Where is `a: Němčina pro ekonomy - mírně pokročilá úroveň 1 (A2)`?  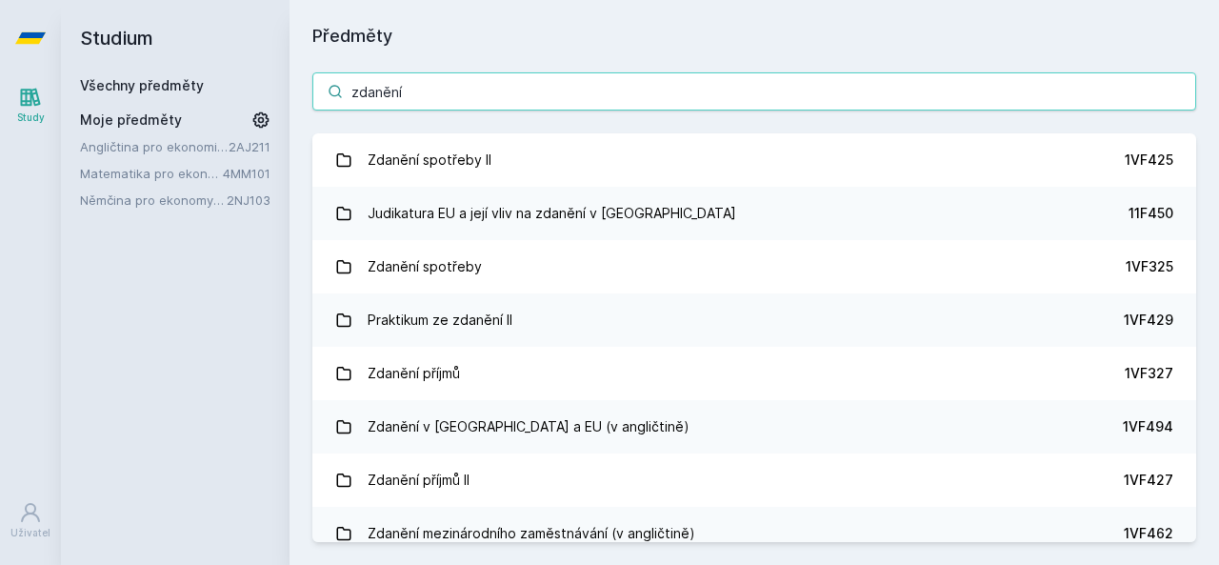 a: Němčina pro ekonomy - mírně pokročilá úroveň 1 (A2) is located at coordinates (153, 200).